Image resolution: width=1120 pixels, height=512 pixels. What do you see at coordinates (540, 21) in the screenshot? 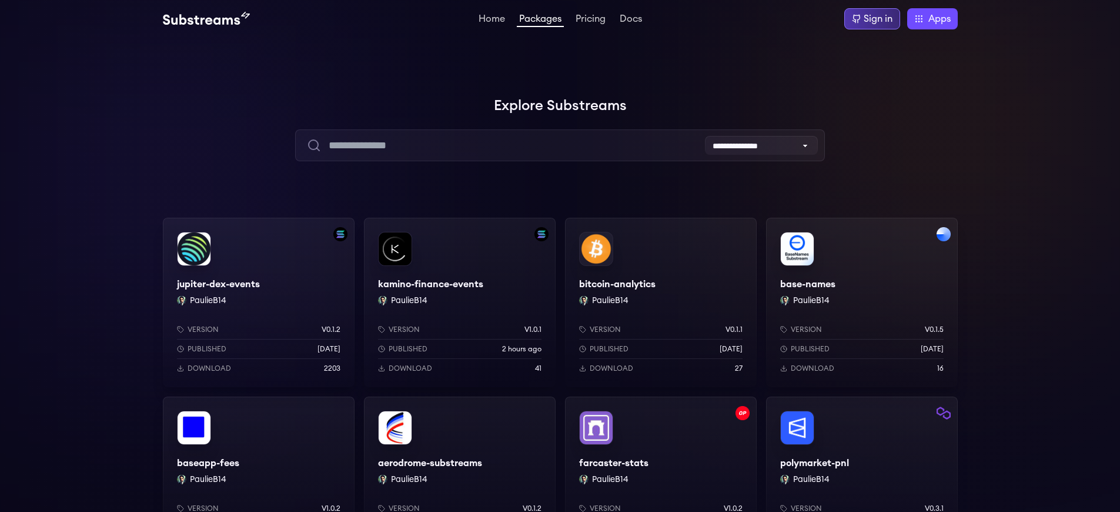
I see `a: Packages` at bounding box center [540, 21].